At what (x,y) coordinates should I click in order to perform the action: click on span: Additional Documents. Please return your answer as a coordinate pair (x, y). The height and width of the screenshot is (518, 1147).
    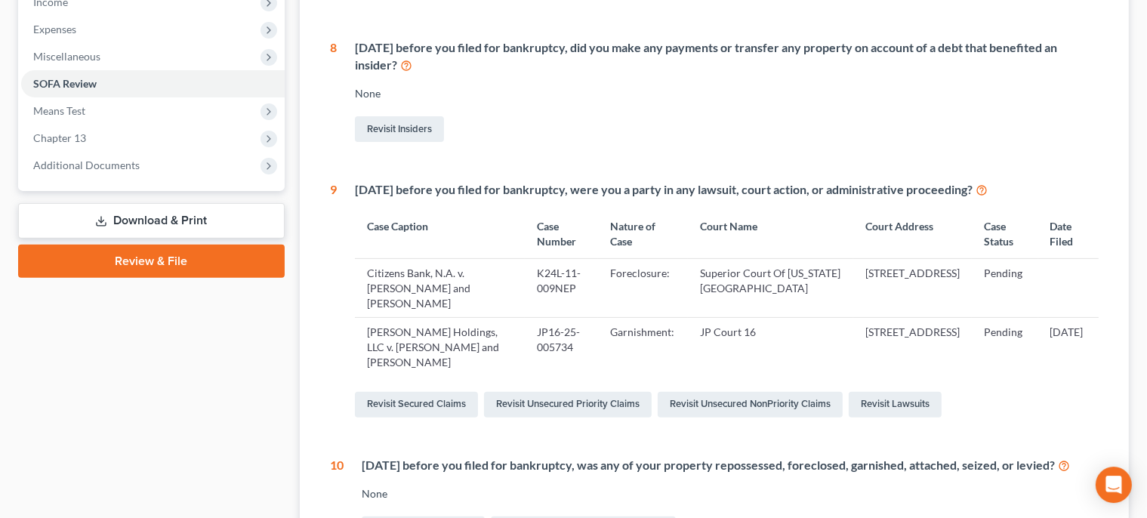
    Looking at the image, I should click on (86, 165).